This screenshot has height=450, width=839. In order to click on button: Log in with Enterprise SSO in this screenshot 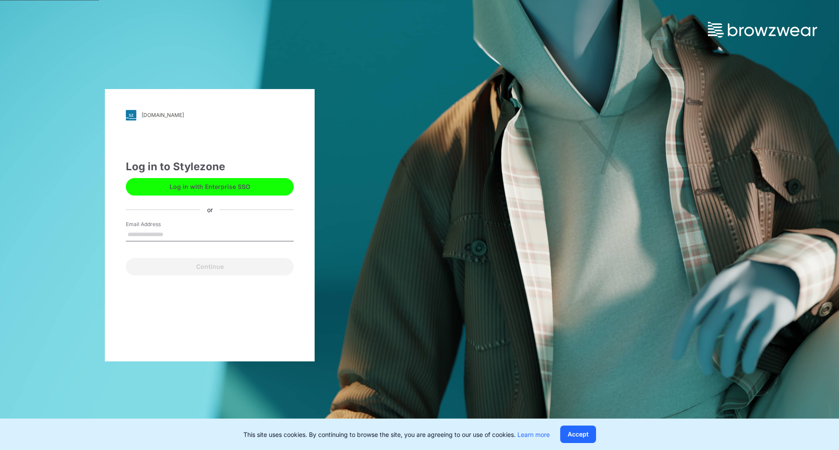, I will do `click(210, 187)`.